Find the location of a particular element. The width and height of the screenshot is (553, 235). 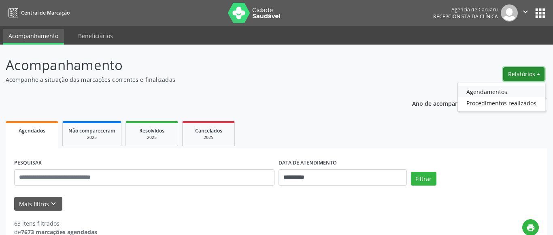

div: 63 itens filtrados is located at coordinates (55, 223).